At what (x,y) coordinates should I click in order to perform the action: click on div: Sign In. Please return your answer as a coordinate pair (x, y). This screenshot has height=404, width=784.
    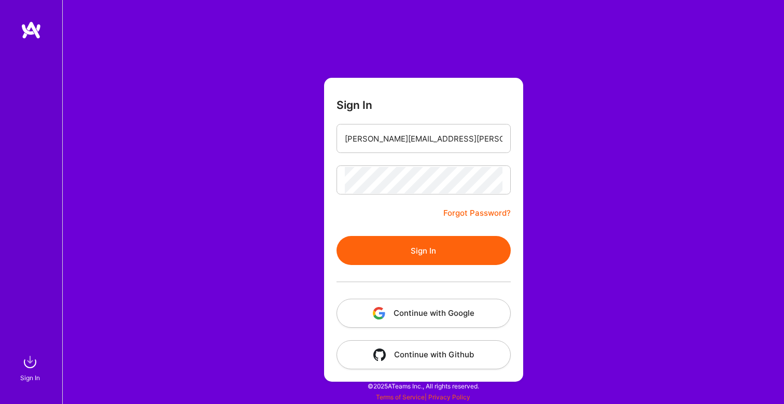
    Looking at the image, I should click on (30, 378).